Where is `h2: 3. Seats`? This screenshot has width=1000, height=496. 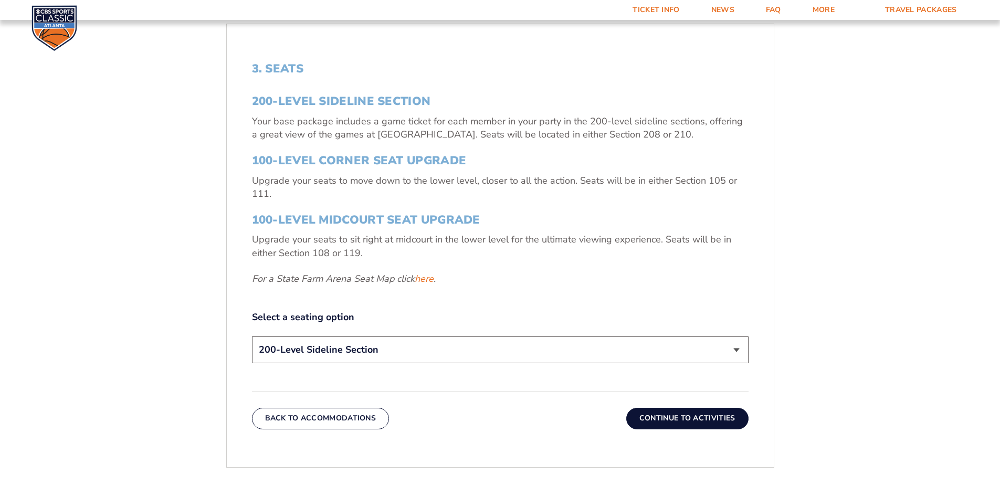
h2: 3. Seats is located at coordinates (500, 69).